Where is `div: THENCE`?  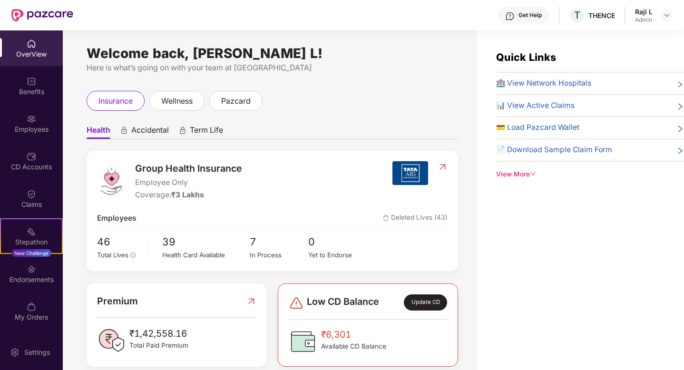
div: THENCE is located at coordinates (601, 15).